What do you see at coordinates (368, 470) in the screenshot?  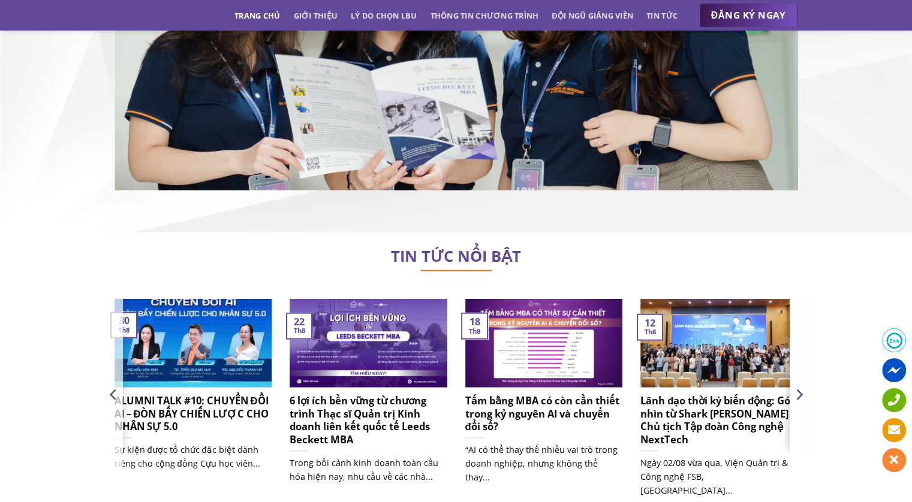 I see `p: Trong bối cảnh kinh doanh toàn cầu hóa hiện nay, nhu cầu về các nhà...` at bounding box center [368, 470].